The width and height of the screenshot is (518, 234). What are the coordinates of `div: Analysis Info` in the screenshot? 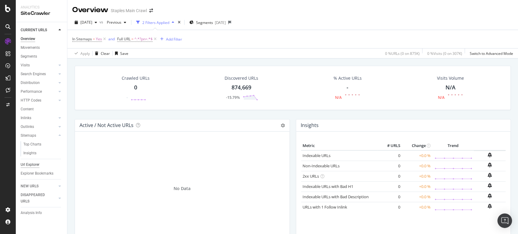 It's located at (31, 213).